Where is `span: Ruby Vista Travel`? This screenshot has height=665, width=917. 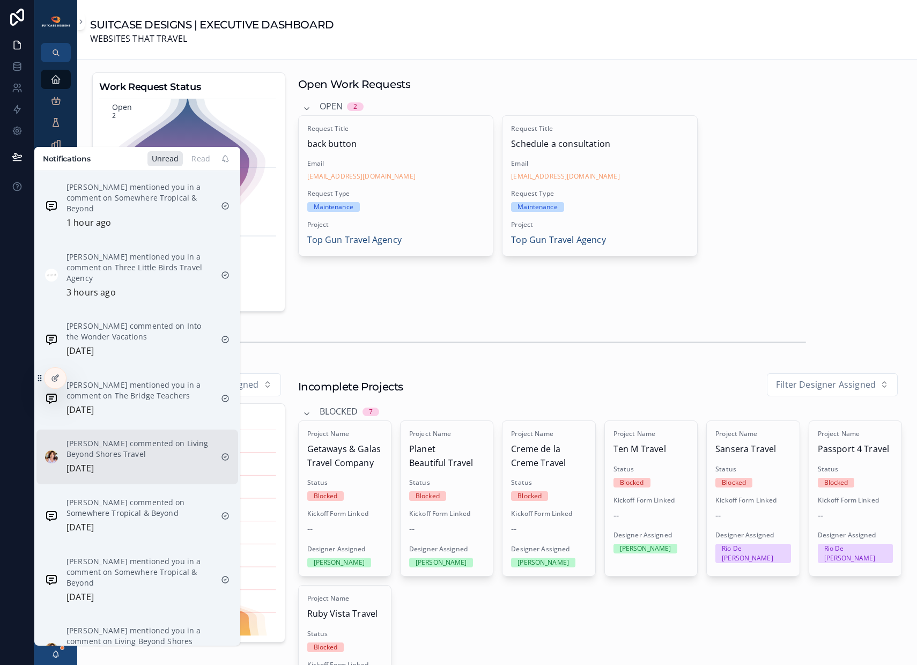 span: Ruby Vista Travel is located at coordinates (345, 614).